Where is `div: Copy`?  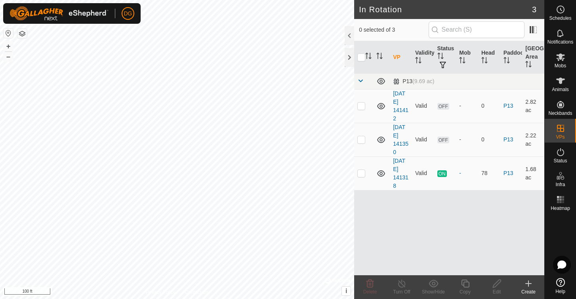 div: Copy is located at coordinates (465, 292).